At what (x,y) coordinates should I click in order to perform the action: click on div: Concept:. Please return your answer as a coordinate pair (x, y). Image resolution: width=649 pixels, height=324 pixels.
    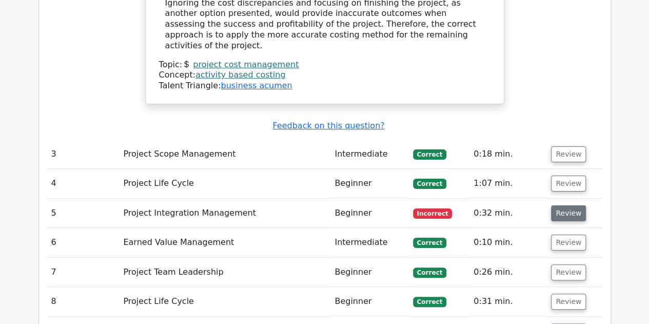
    Looking at the image, I should click on (325, 75).